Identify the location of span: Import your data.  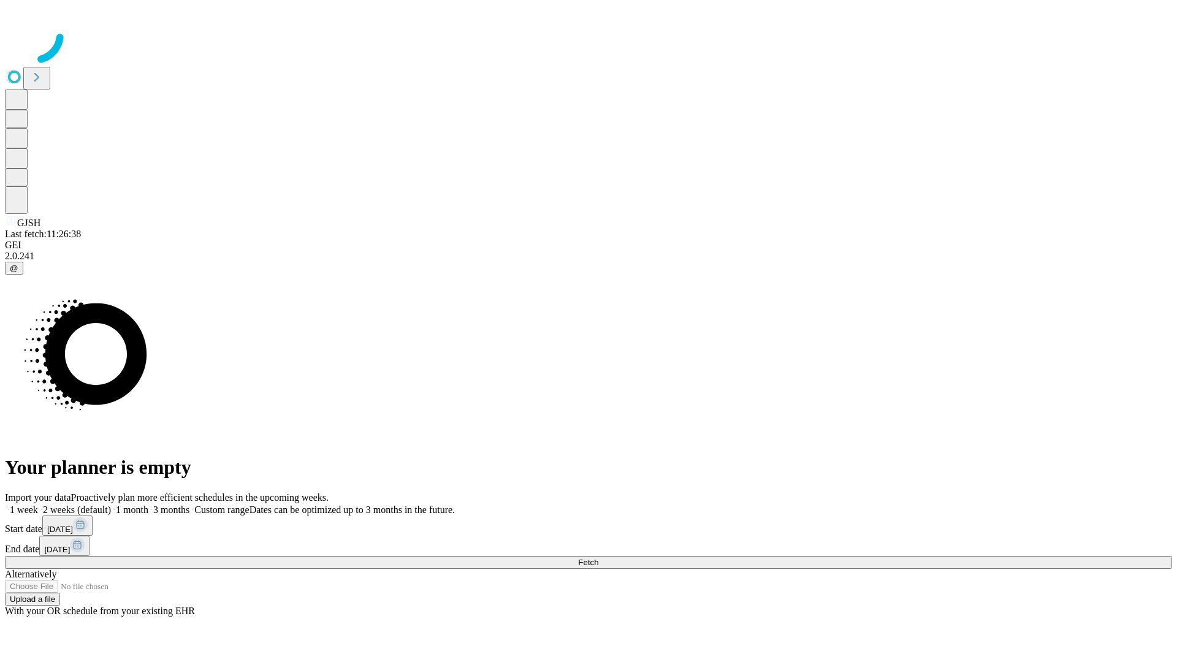
(38, 497).